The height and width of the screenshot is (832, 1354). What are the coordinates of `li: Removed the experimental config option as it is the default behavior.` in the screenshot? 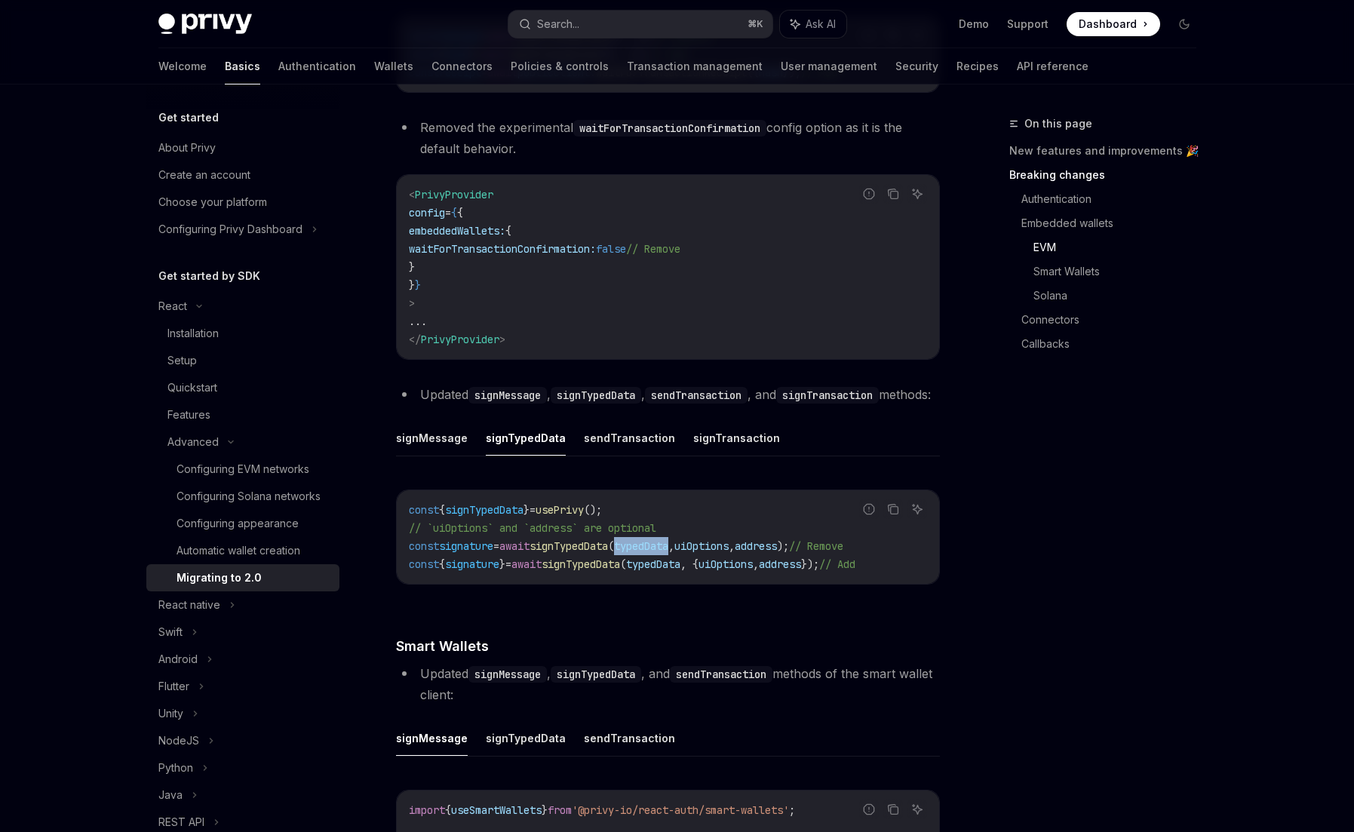 It's located at (668, 138).